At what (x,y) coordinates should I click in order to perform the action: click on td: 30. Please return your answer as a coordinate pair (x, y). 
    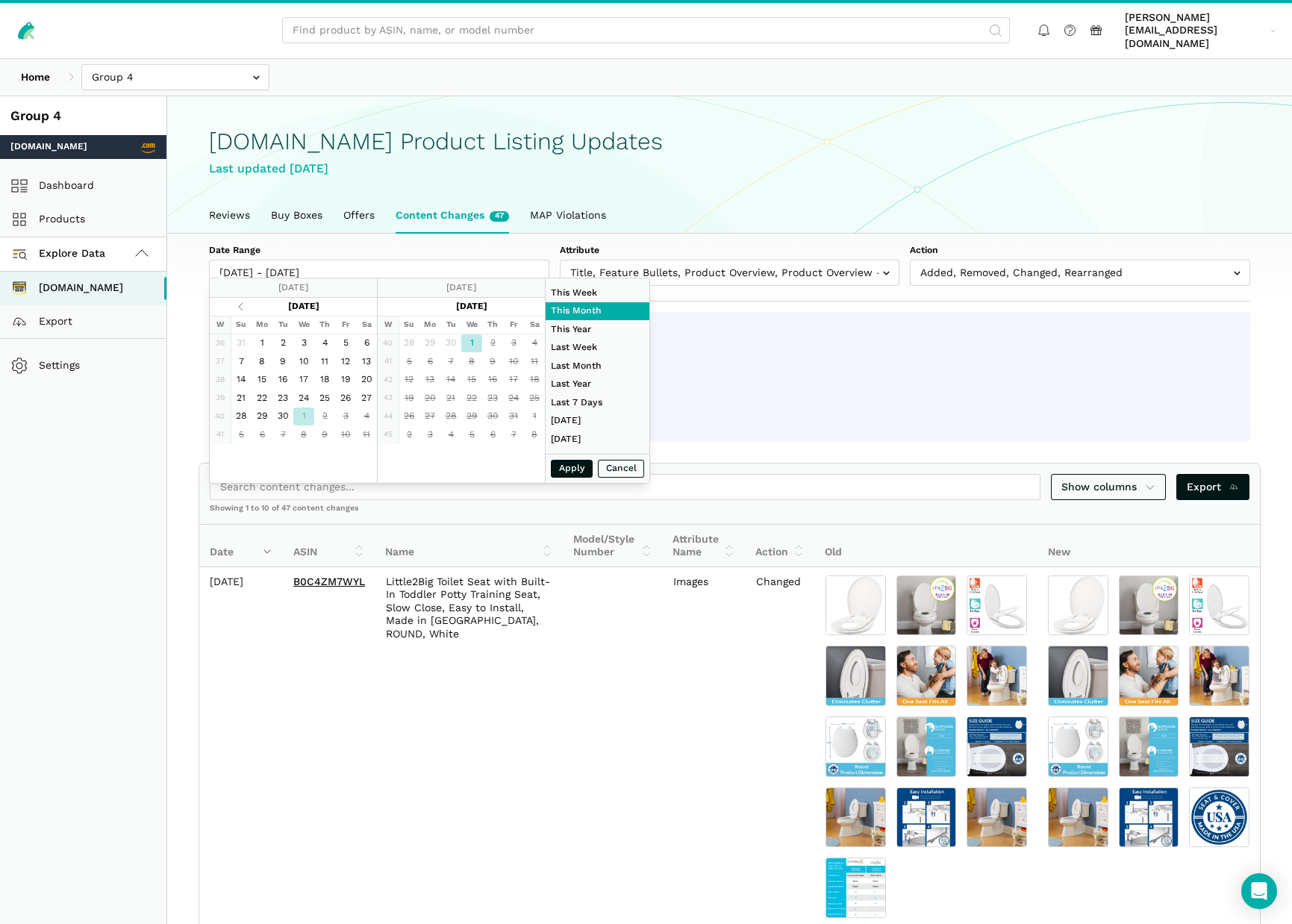
    Looking at the image, I should click on (493, 416).